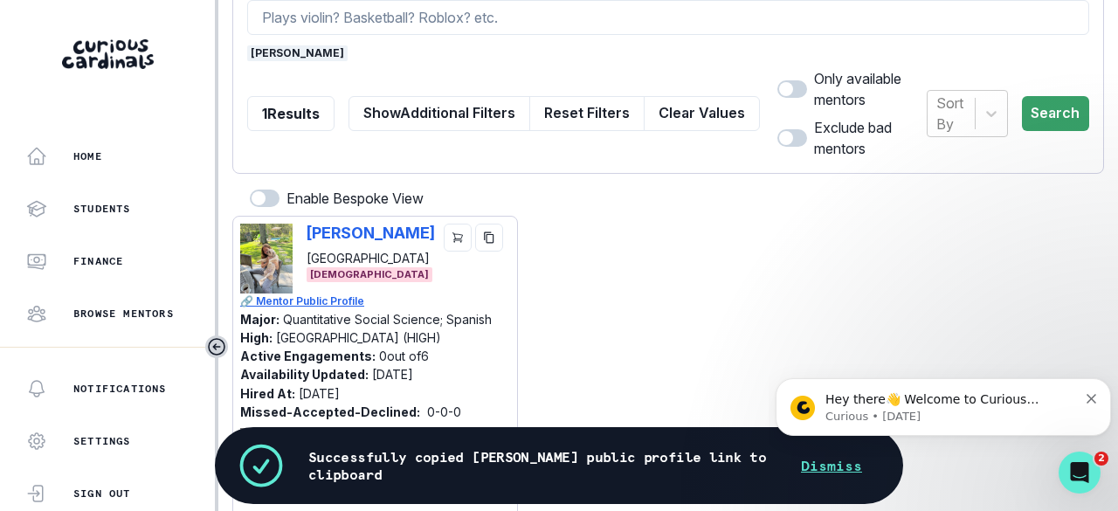  I want to click on p: Home, so click(87, 156).